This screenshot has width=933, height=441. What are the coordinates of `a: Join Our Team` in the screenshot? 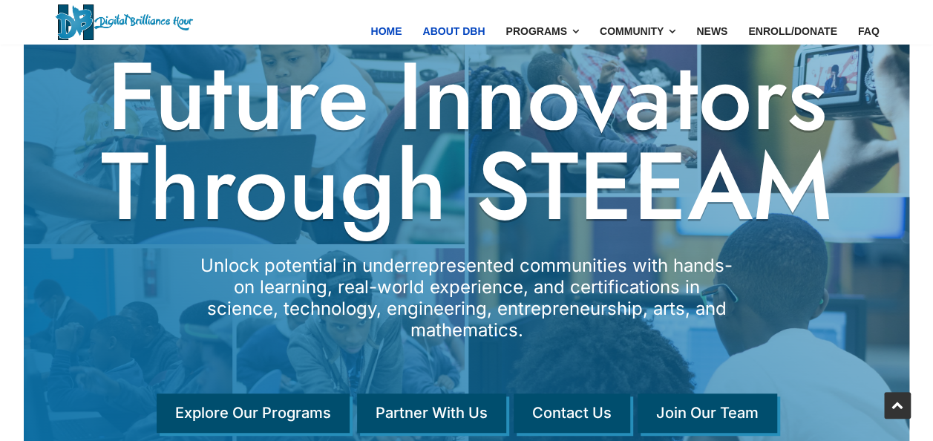 It's located at (707, 413).